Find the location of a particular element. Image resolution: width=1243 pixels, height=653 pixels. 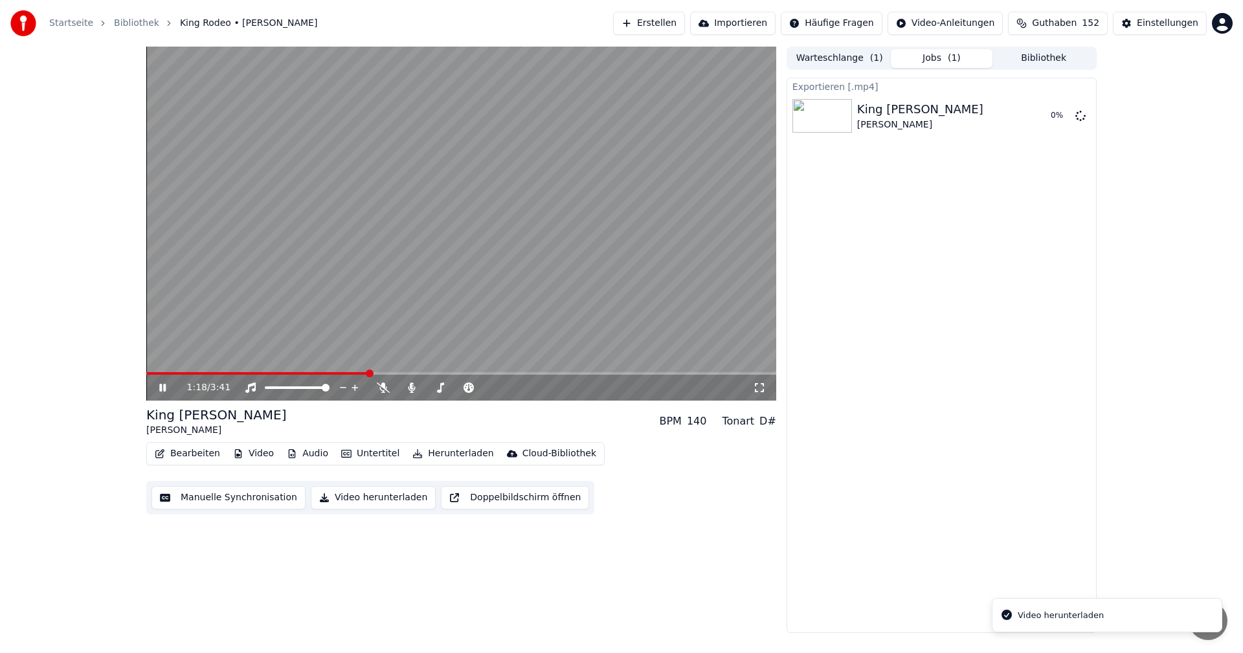

button: Doppelbildschirm öffnen is located at coordinates (515, 498).